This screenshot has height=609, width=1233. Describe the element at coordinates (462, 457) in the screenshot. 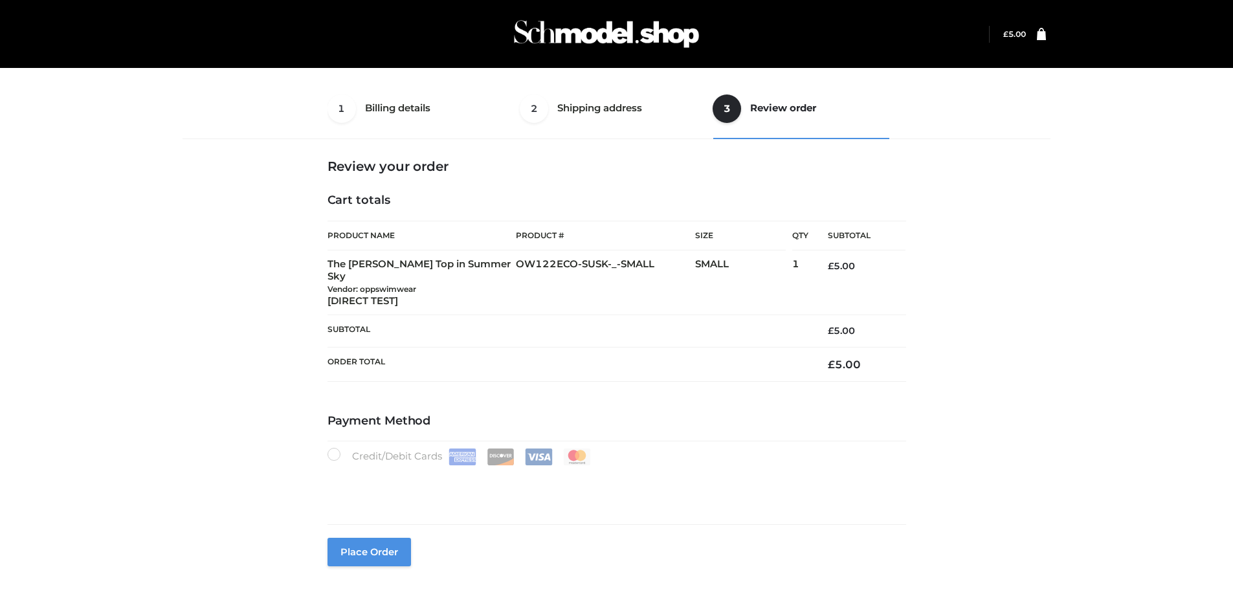

I see `img: Amex` at that location.